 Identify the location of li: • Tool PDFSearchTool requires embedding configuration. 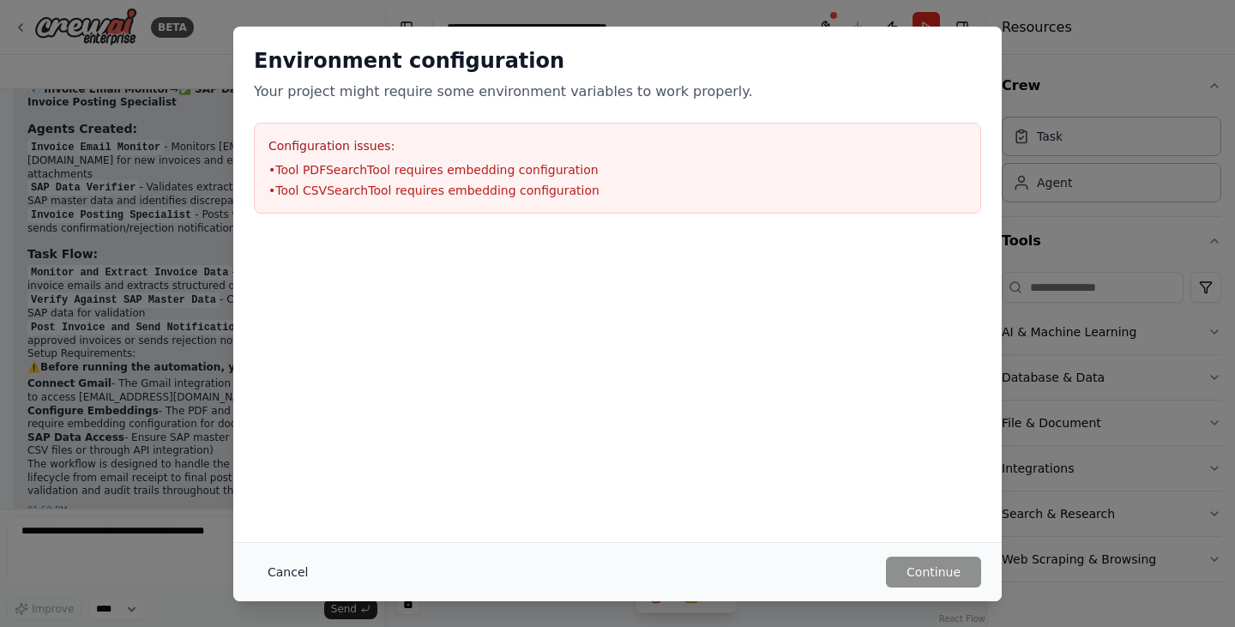
(618, 170).